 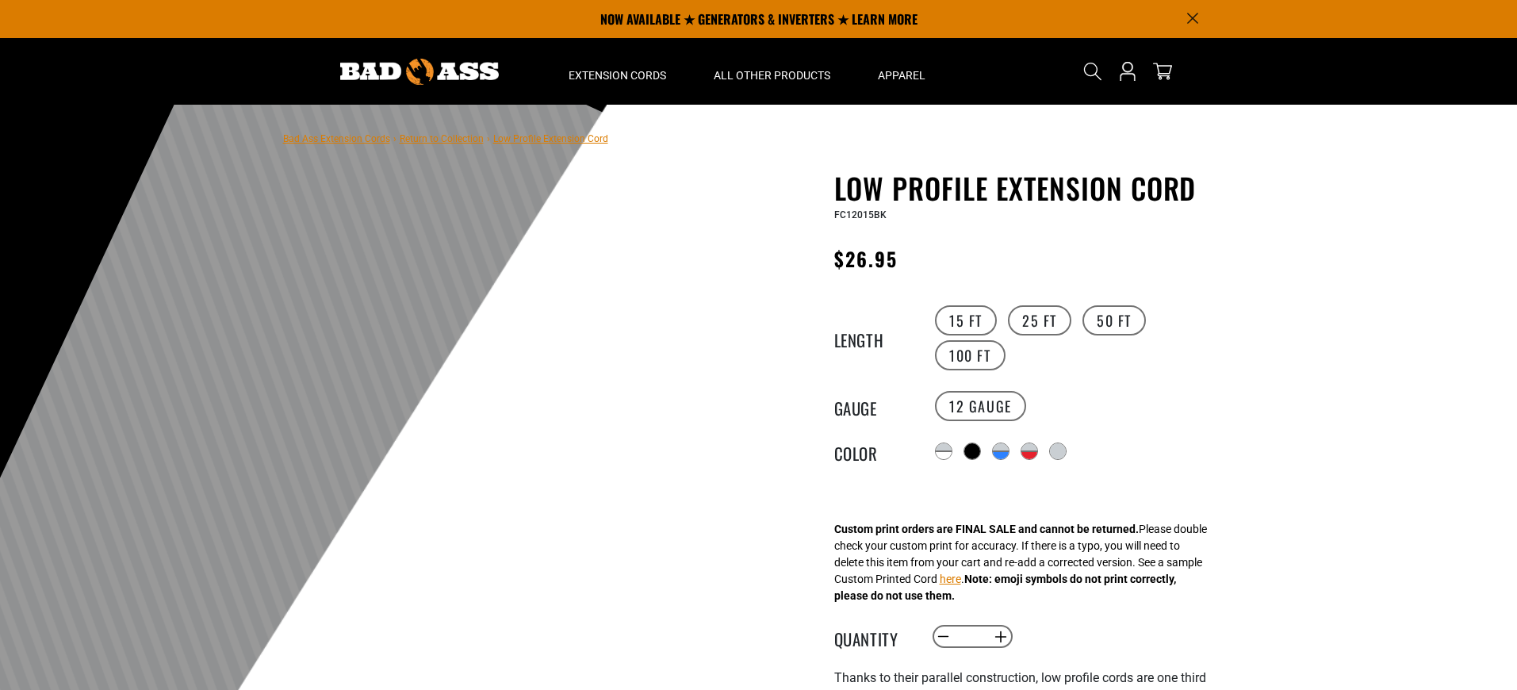 I want to click on strong: Note: emoji symbols do not print correctly, please do not use them., so click(x=1005, y=587).